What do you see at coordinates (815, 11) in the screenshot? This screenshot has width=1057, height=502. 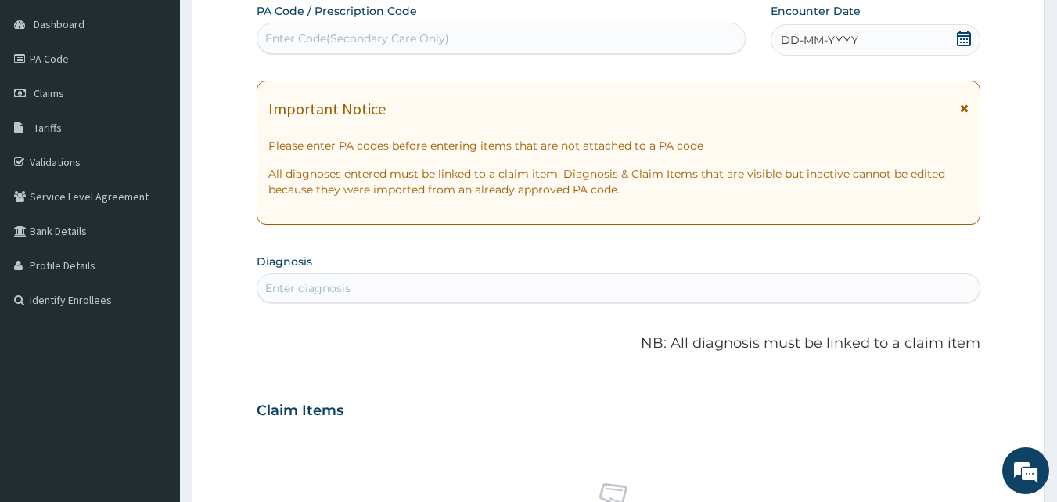 I see `label: Encounter Date` at bounding box center [815, 11].